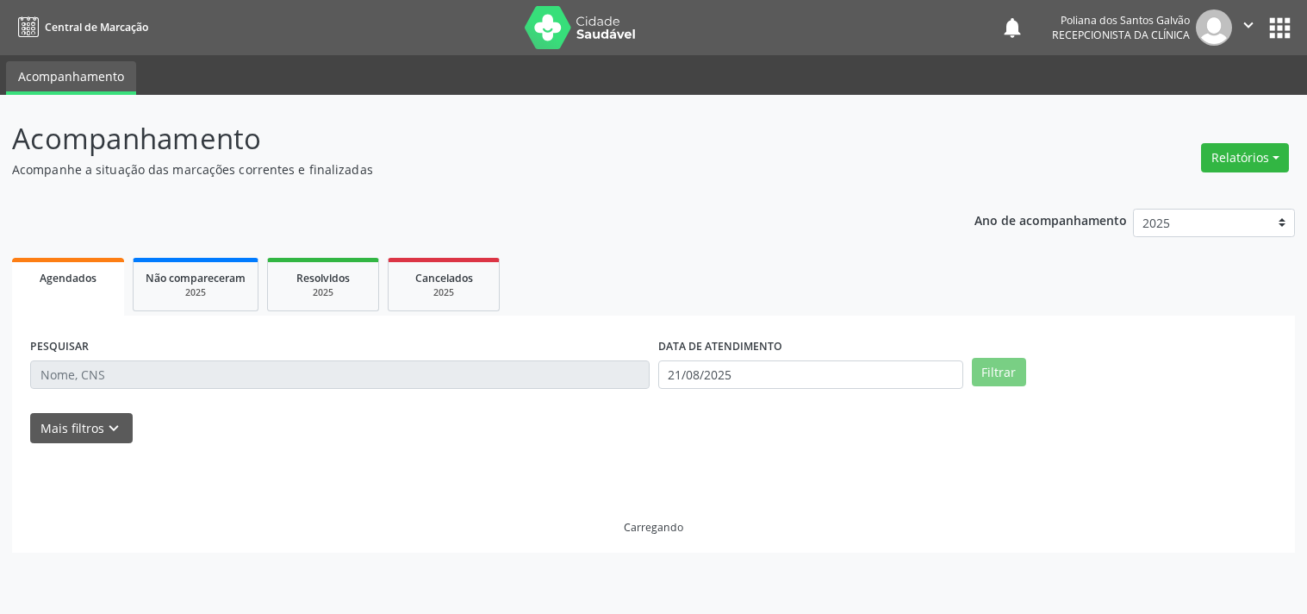  I want to click on button: Mais filtroskeyboard_arrow_down, so click(81, 427).